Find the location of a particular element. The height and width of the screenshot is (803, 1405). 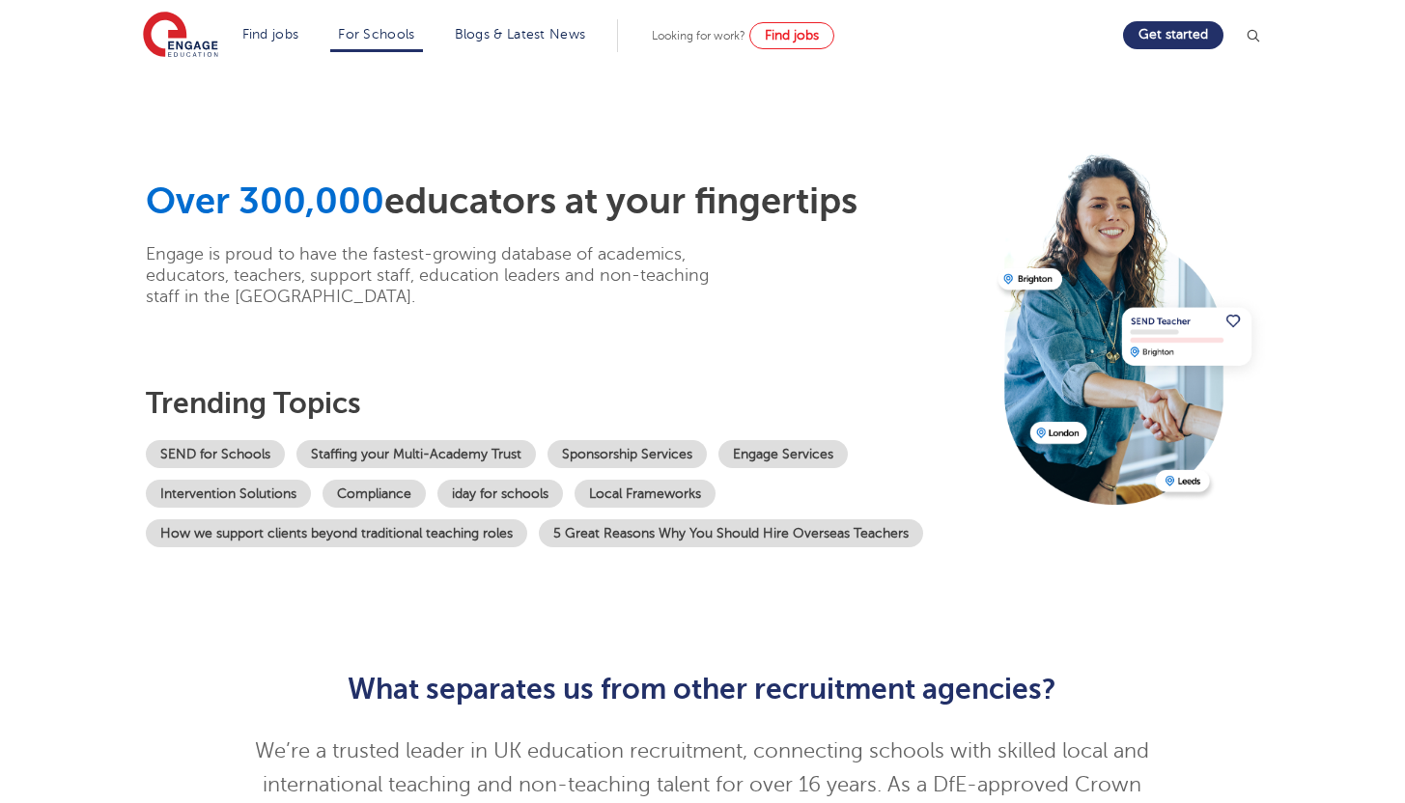

a: 5 Great Reasons Why You Should Hire Overseas Teachers is located at coordinates (731, 533).